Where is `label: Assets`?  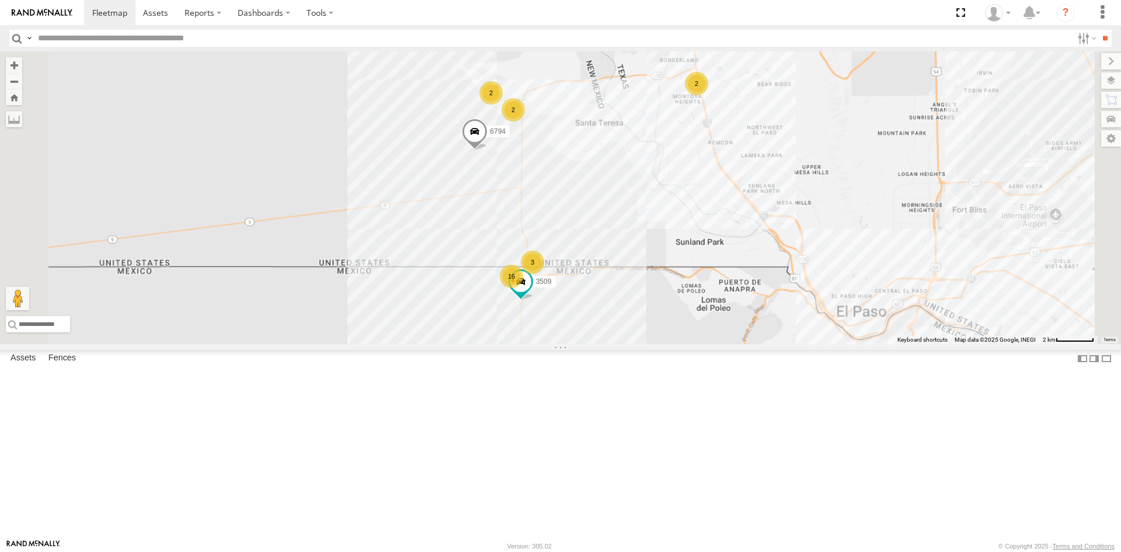 label: Assets is located at coordinates (23, 359).